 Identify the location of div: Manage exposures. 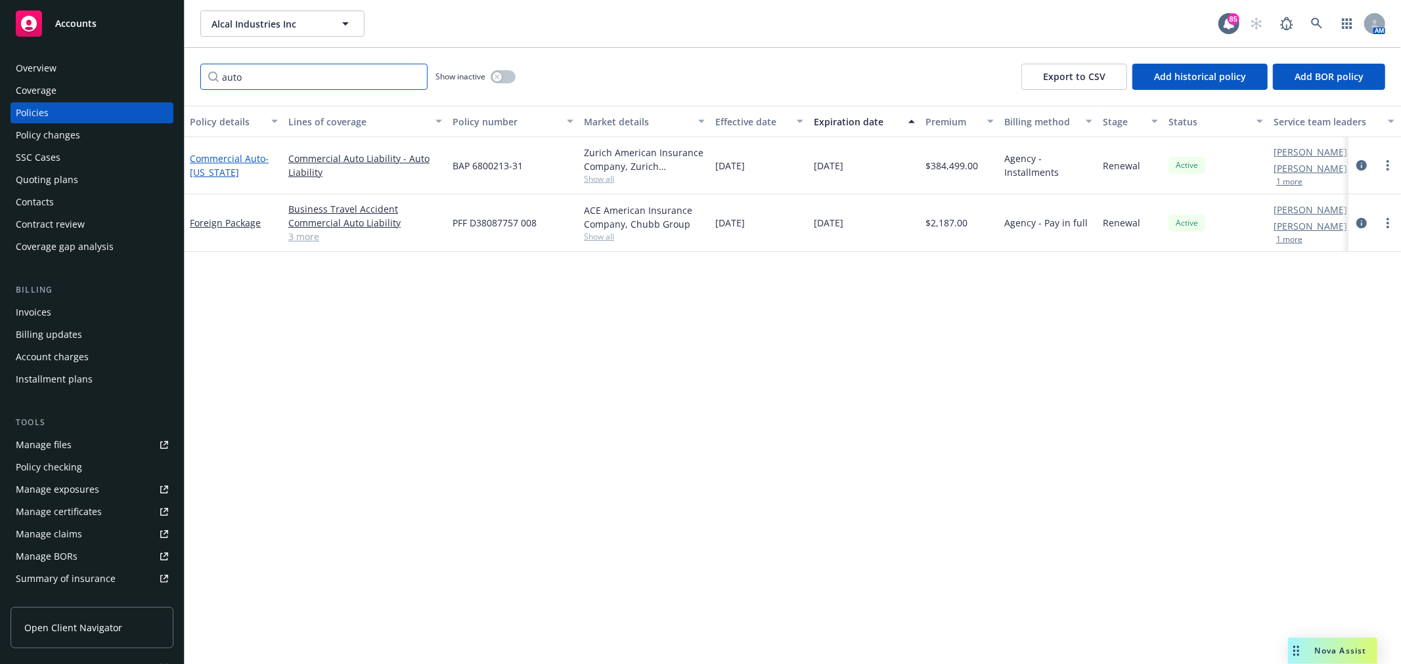
(57, 490).